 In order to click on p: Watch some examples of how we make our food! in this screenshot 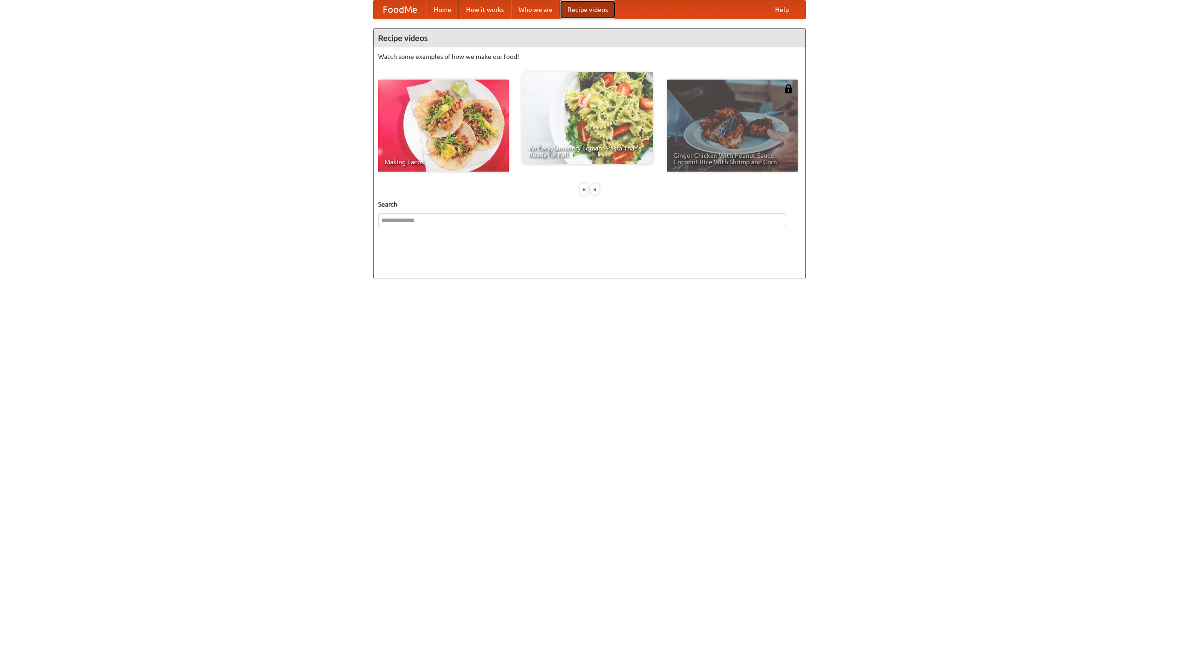, I will do `click(589, 57)`.